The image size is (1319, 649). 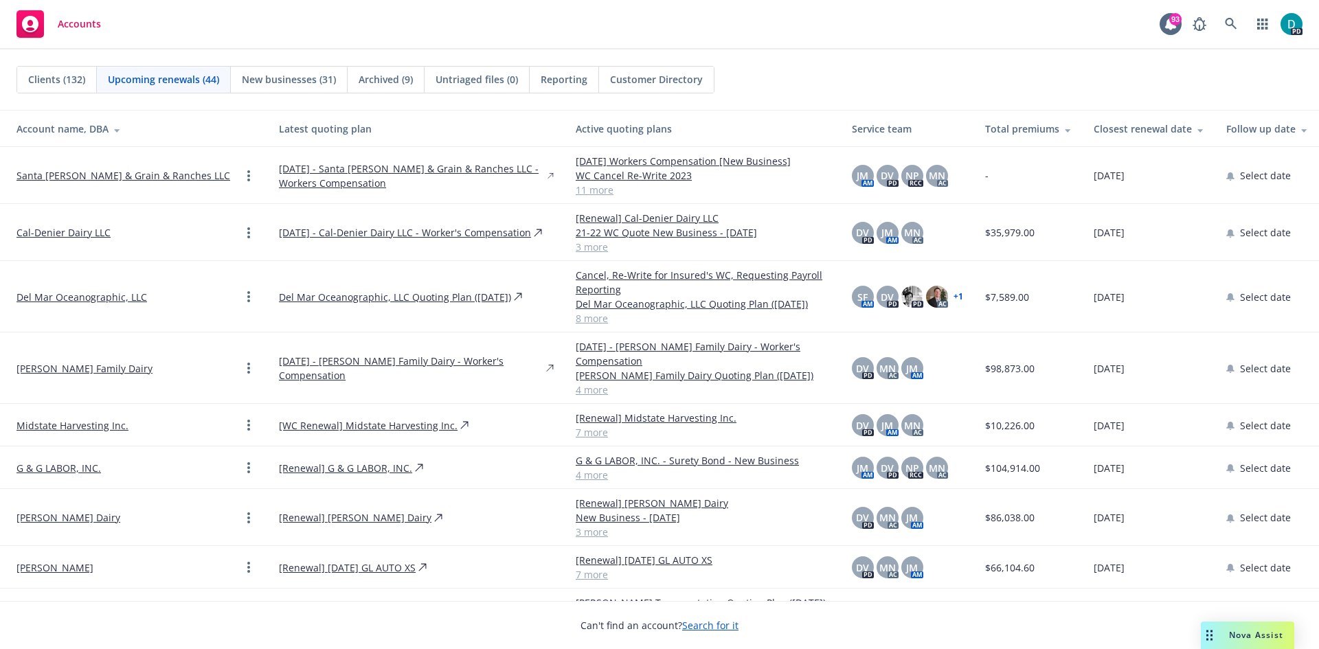 I want to click on a: 11 more, so click(x=703, y=190).